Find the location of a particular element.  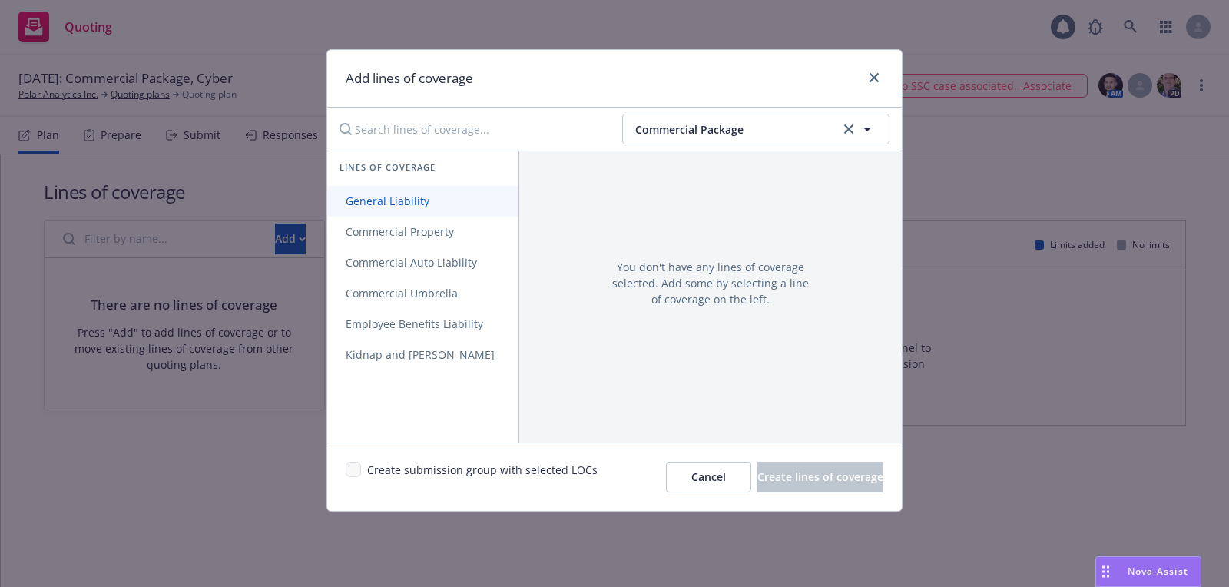

span: Commercial Umbrella is located at coordinates (402, 293).